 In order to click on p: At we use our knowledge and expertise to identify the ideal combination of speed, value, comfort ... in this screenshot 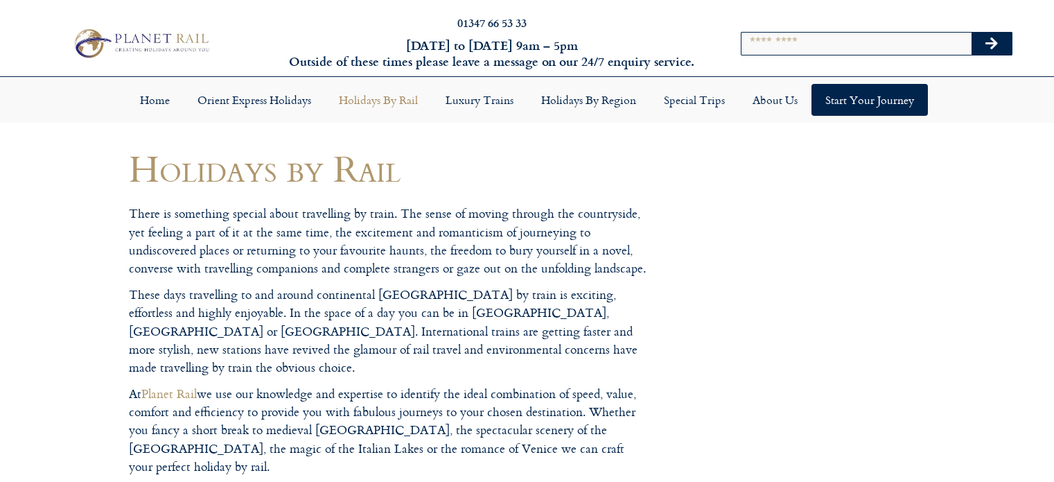, I will do `click(389, 430)`.